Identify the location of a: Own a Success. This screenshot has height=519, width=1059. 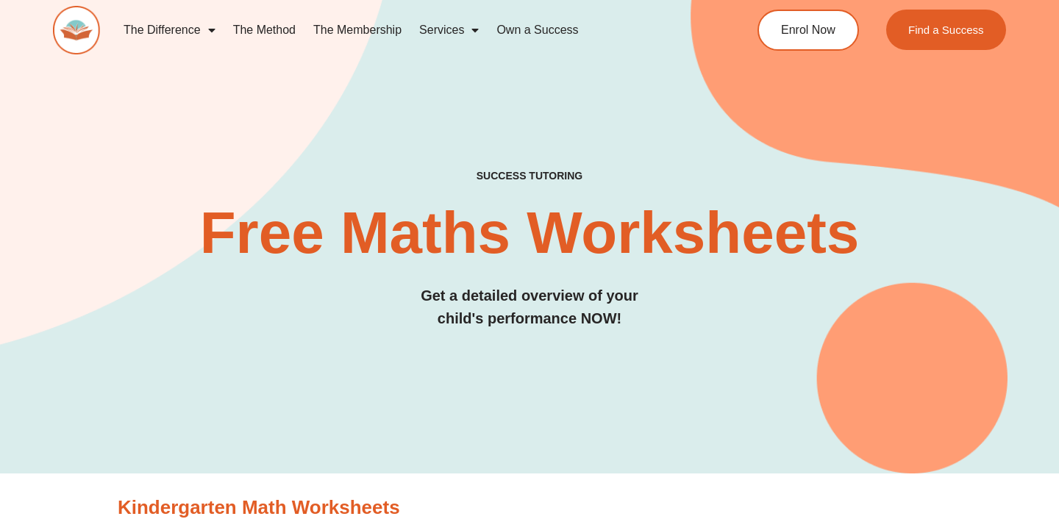
(537, 30).